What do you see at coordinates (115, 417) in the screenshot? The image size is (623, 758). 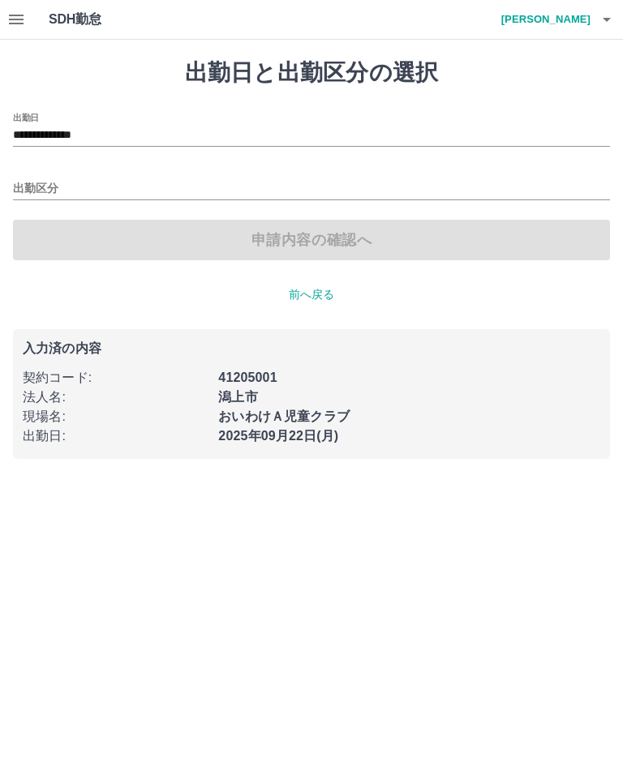 I see `p: 現場名 :` at bounding box center [115, 417].